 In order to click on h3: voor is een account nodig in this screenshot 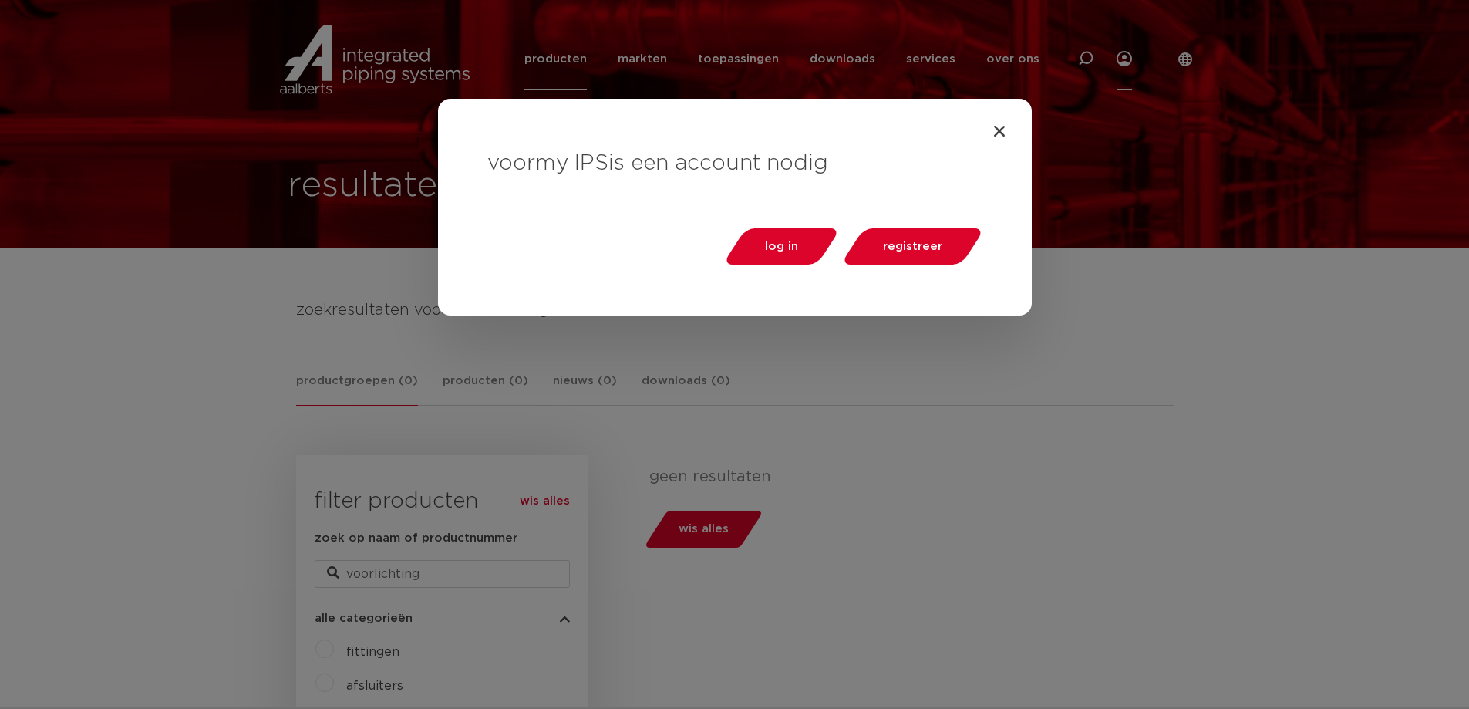, I will do `click(735, 163)`.